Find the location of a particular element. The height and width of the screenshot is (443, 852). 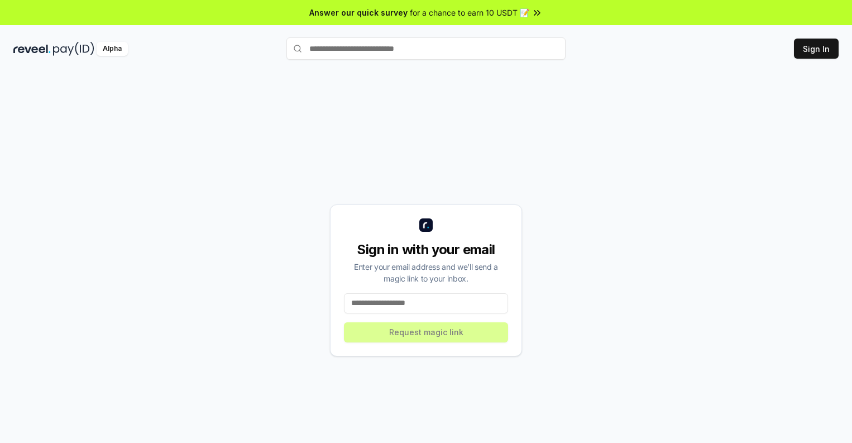

button: Sign In is located at coordinates (817, 49).